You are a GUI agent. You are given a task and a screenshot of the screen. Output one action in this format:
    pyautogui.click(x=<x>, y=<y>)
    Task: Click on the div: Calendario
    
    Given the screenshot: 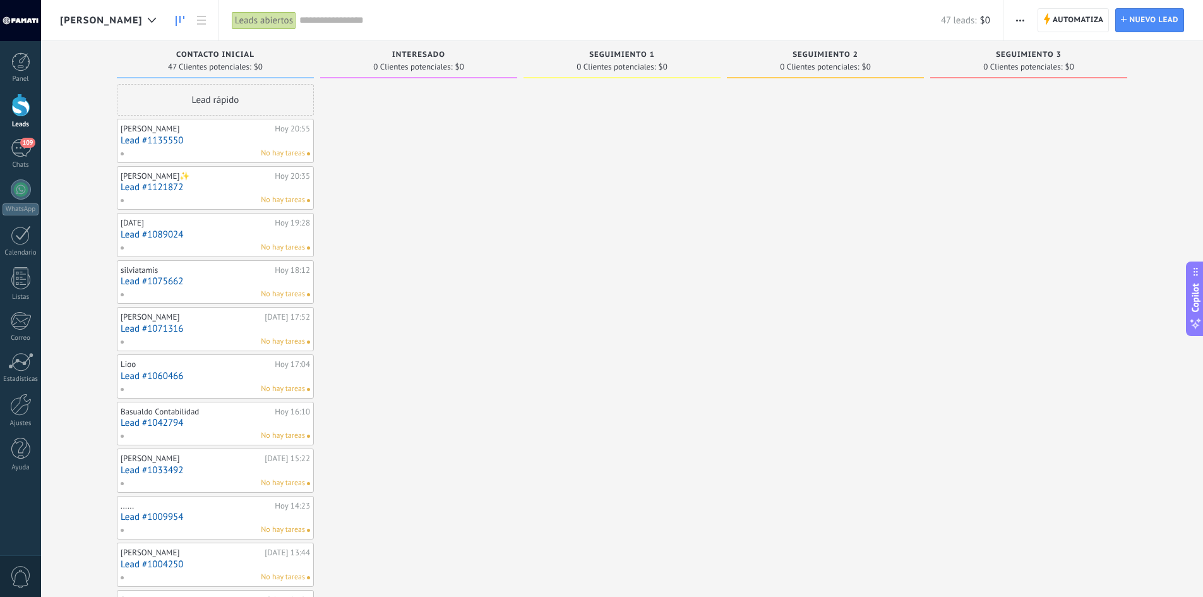 What is the action you would take?
    pyautogui.click(x=21, y=253)
    